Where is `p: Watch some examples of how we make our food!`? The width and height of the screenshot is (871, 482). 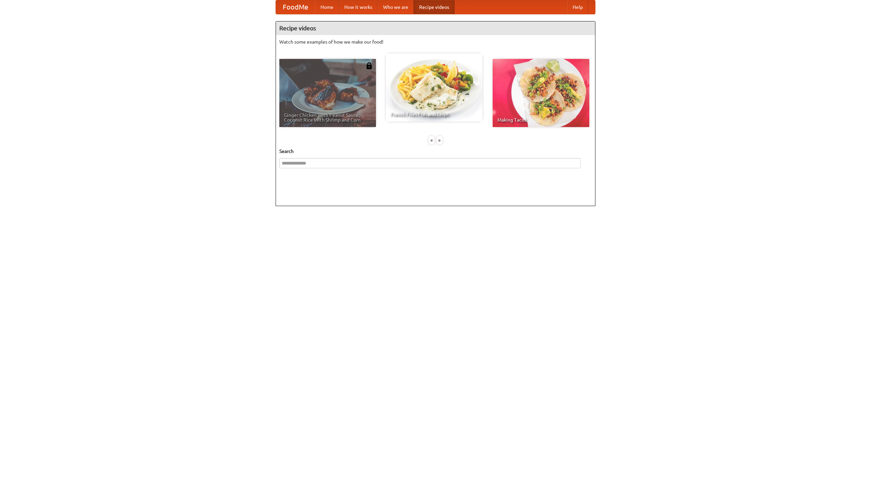 p: Watch some examples of how we make our food! is located at coordinates (436, 42).